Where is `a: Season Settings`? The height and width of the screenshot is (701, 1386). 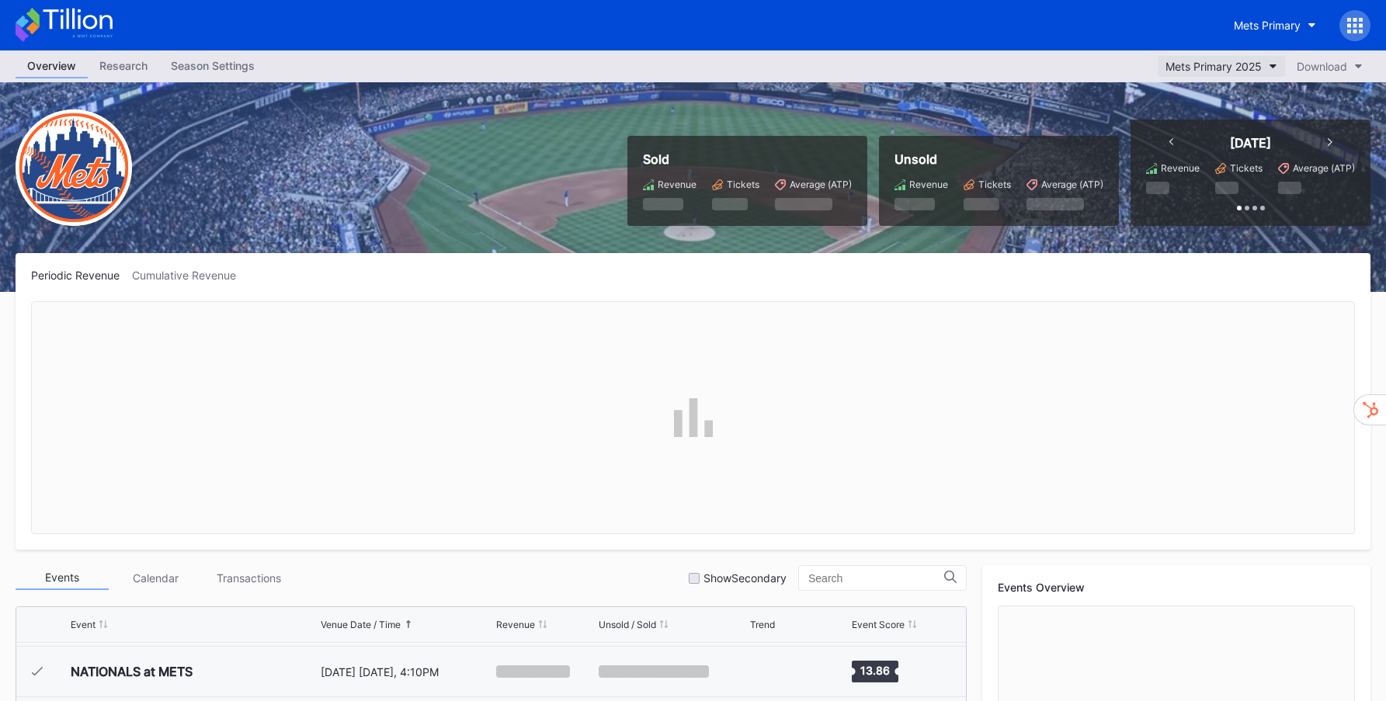
a: Season Settings is located at coordinates (213, 66).